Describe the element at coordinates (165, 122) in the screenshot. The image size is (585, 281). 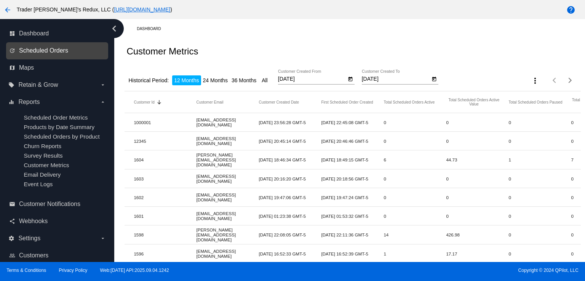
I see `mat-cell: 1000001` at that location.